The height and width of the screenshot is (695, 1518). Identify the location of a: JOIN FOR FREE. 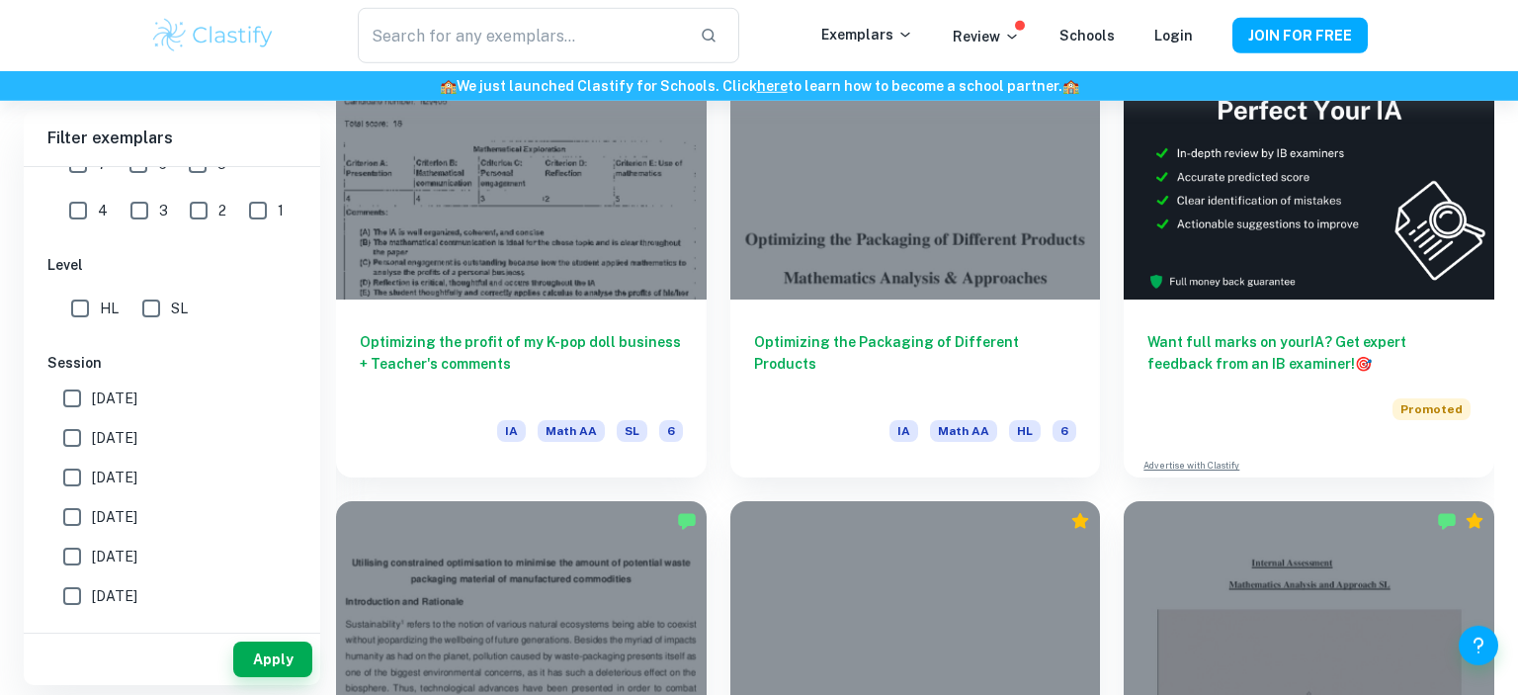
(1300, 36).